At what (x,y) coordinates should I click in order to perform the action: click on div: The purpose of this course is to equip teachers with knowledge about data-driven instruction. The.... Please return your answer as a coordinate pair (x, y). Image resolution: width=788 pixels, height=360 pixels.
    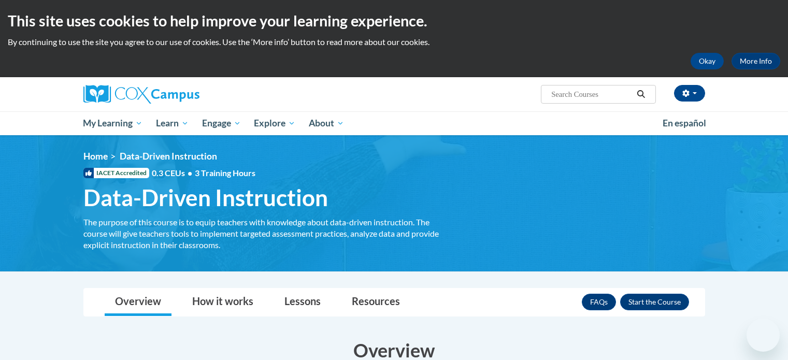
    Looking at the image, I should click on (262, 234).